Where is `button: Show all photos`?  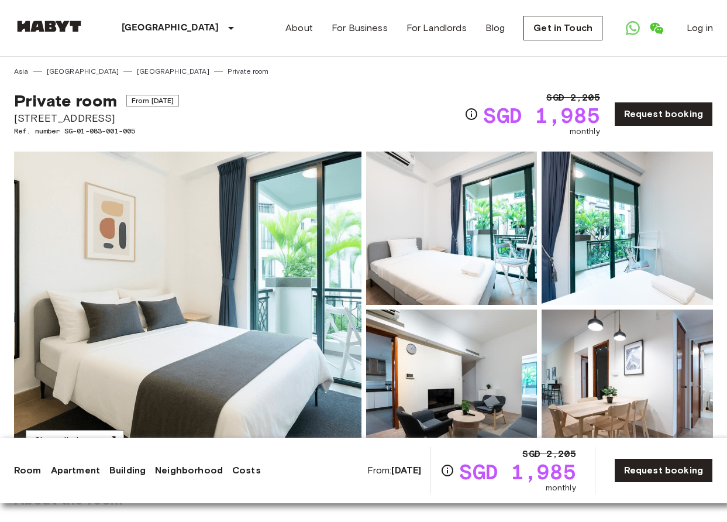 button: Show all photos is located at coordinates (75, 441).